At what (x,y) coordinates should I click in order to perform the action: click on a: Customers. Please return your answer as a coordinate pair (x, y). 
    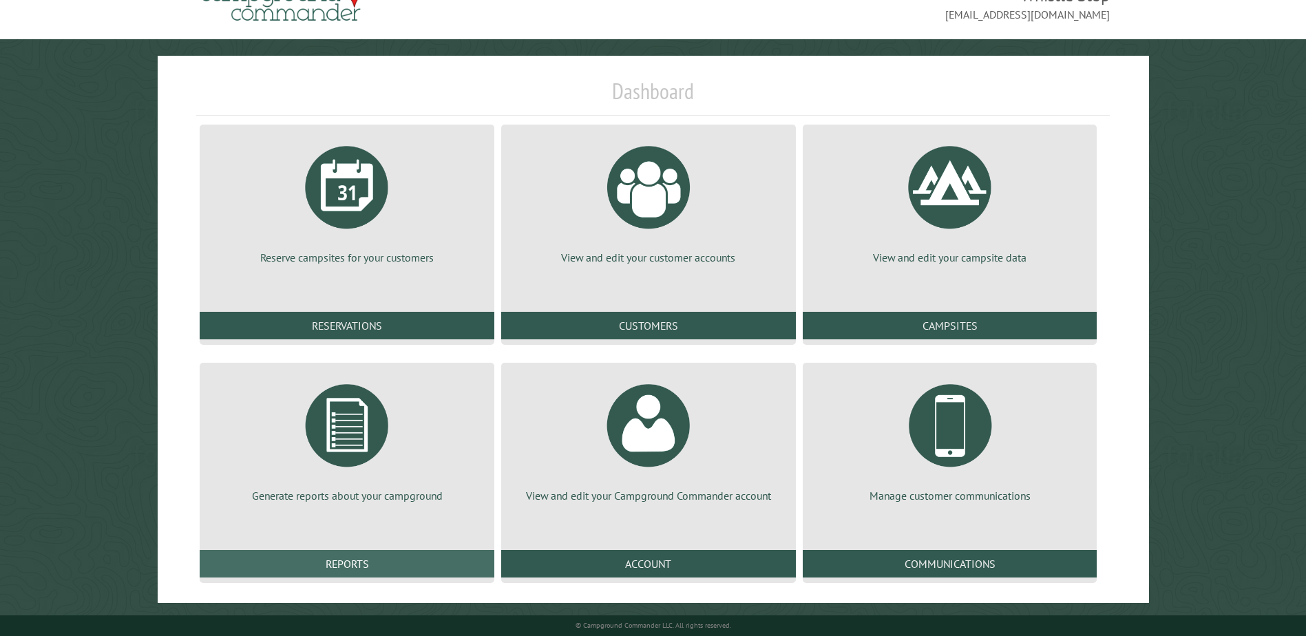
    Looking at the image, I should click on (649, 326).